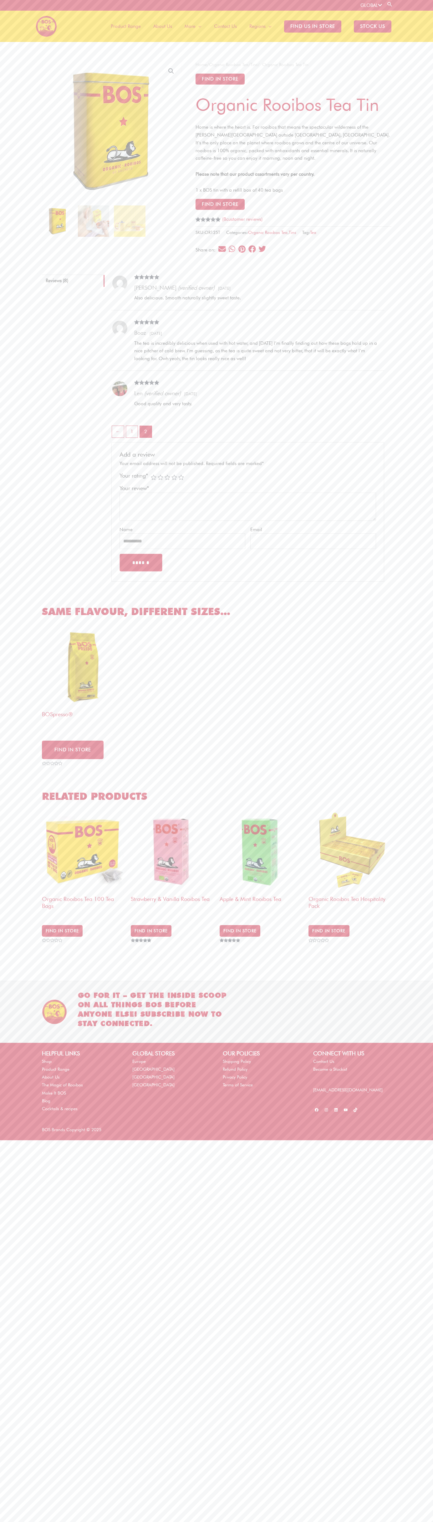  I want to click on h2: BOSpresso®, so click(83, 719).